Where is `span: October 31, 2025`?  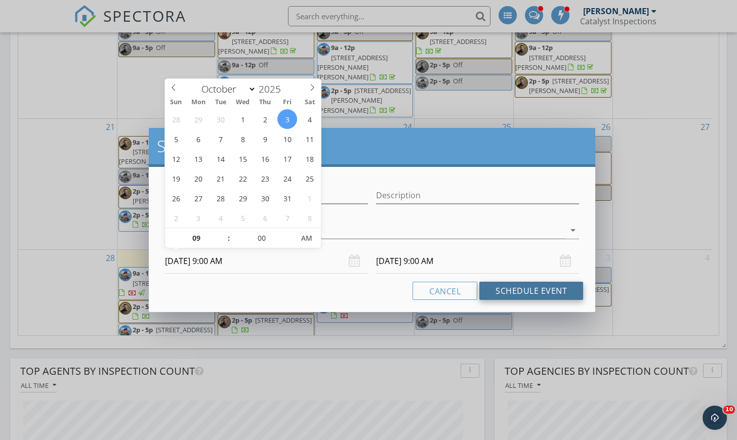 span: October 31, 2025 is located at coordinates (287, 198).